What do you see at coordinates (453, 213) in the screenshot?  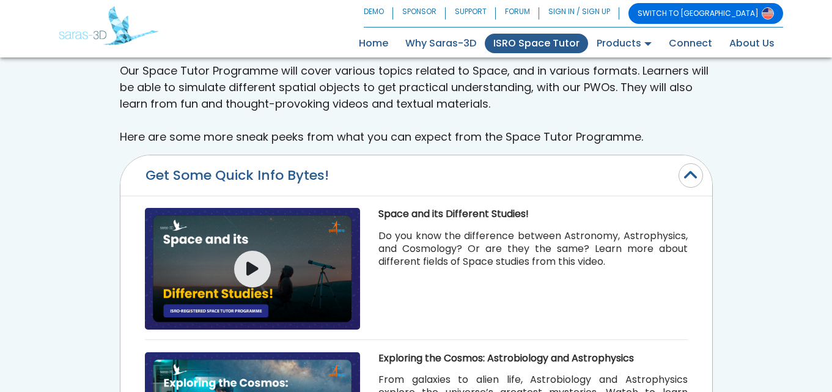 I see `b: Space and its Different Studies!` at bounding box center [453, 213].